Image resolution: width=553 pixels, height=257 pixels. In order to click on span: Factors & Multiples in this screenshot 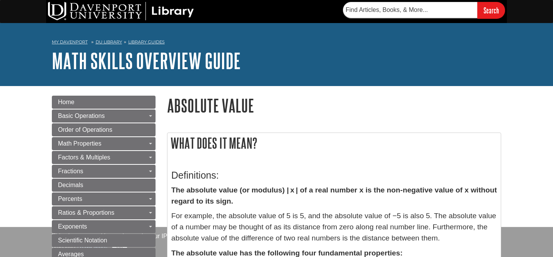, I will do `click(84, 157)`.